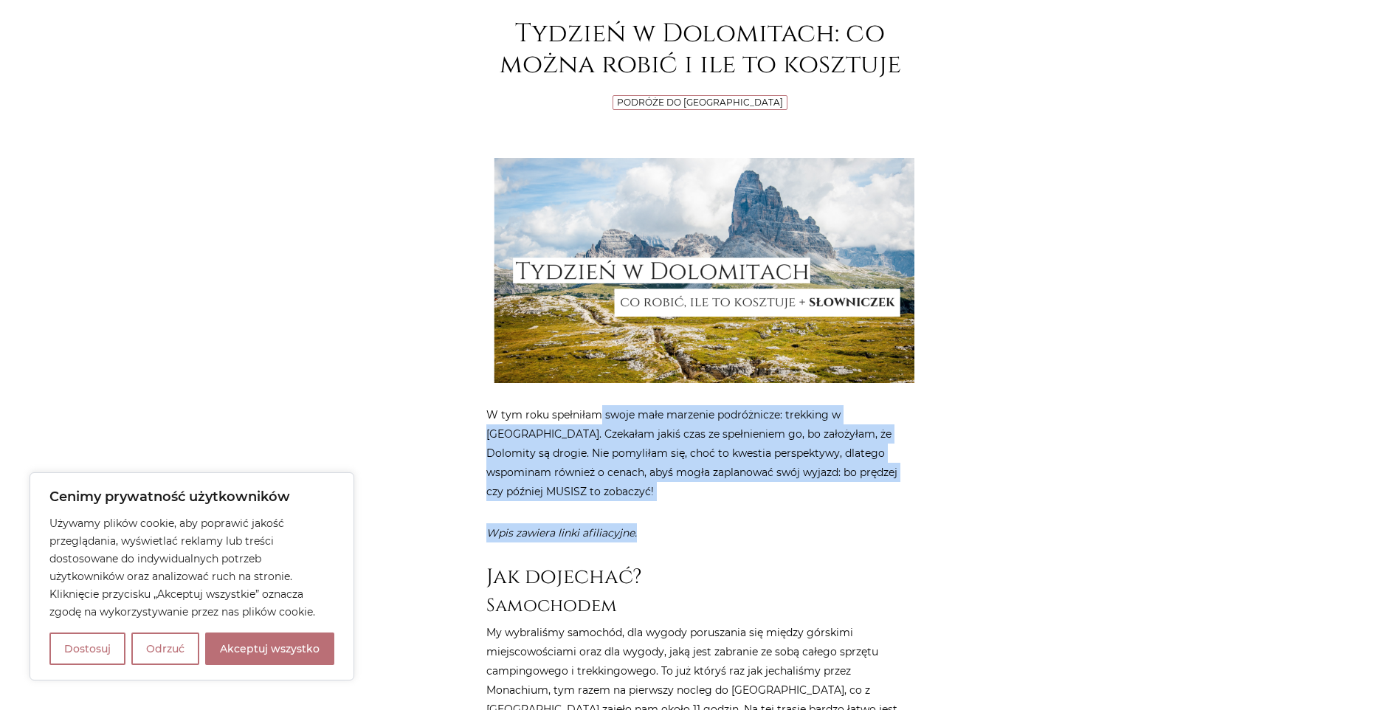 The image size is (1400, 710). Describe the element at coordinates (87, 648) in the screenshot. I see `button: Dostosuj` at that location.